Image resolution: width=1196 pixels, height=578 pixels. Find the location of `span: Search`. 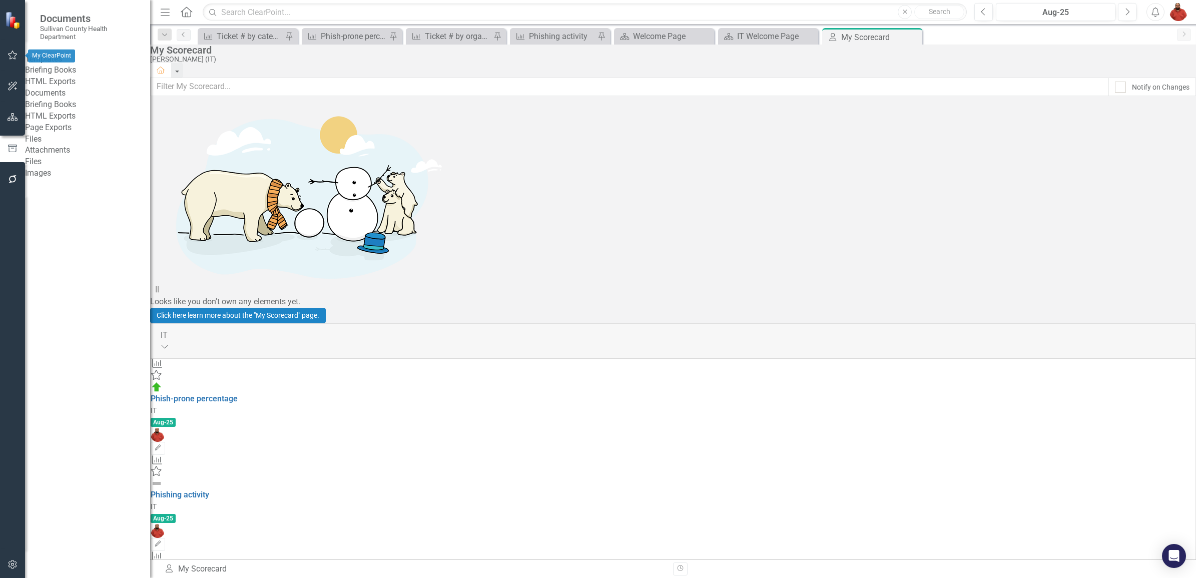

span: Search is located at coordinates (939, 12).